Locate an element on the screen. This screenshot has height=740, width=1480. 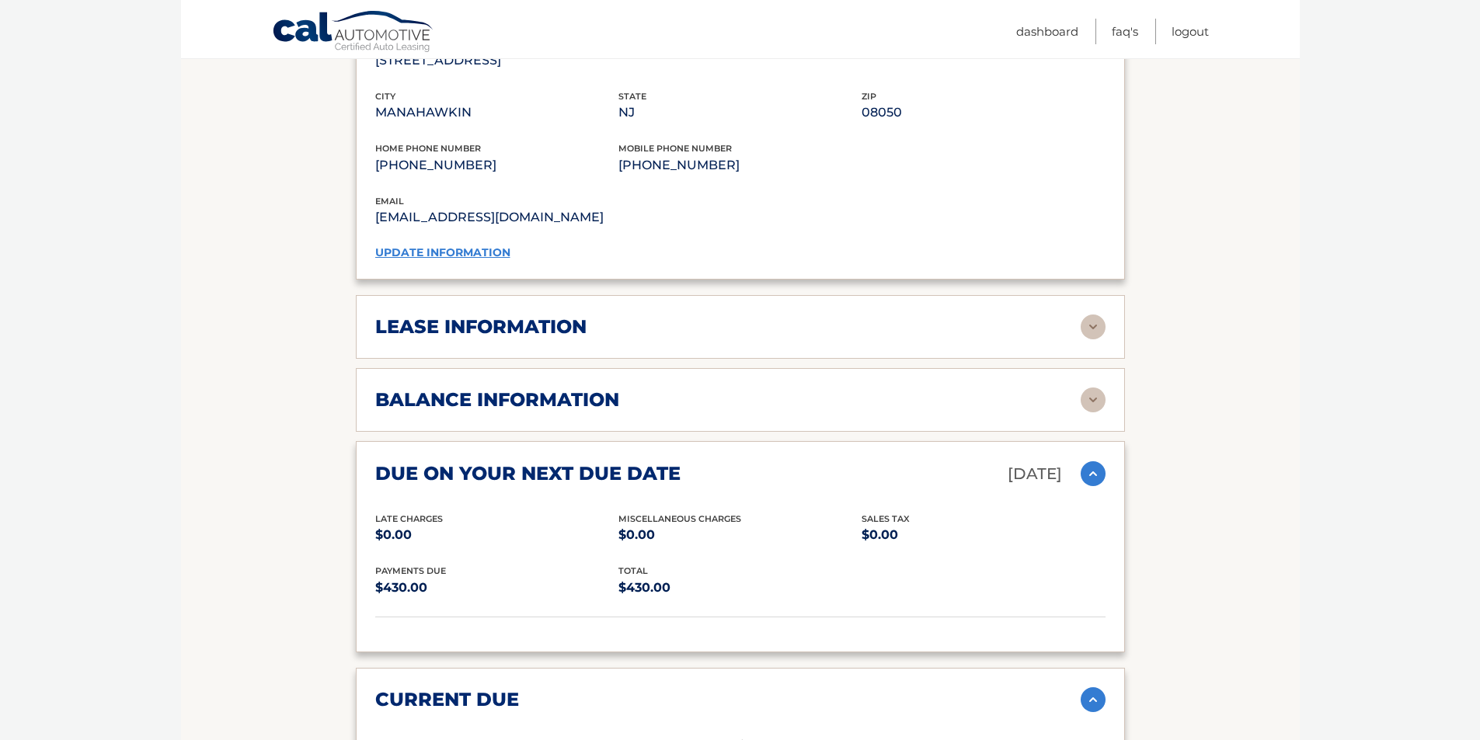
a: Dashboard is located at coordinates (1047, 31).